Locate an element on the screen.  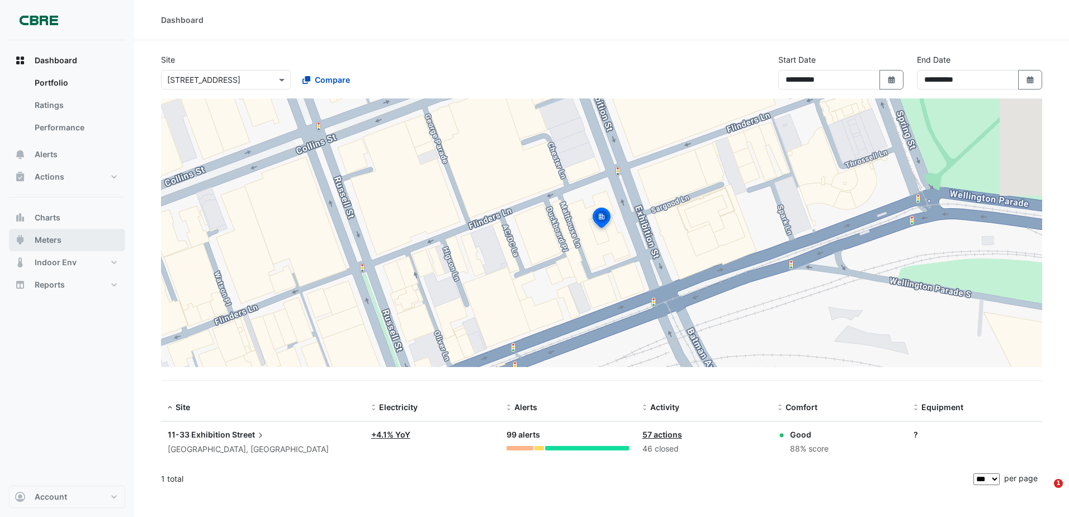
label: Site is located at coordinates (168, 59).